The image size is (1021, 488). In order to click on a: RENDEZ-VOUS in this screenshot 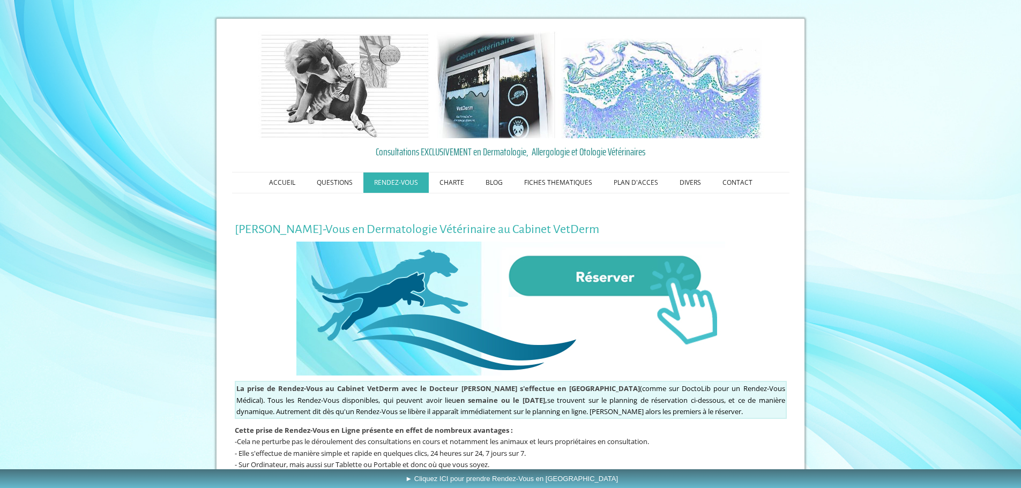, I will do `click(396, 183)`.